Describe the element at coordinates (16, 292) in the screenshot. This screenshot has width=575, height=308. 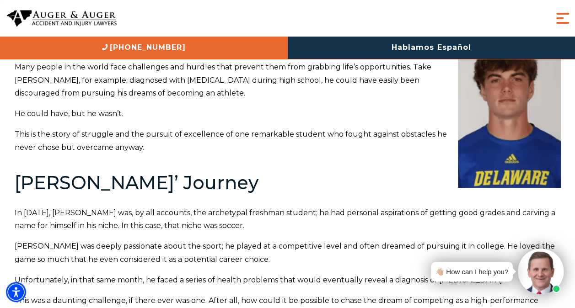
I see `div: Accessibility Menu` at that location.